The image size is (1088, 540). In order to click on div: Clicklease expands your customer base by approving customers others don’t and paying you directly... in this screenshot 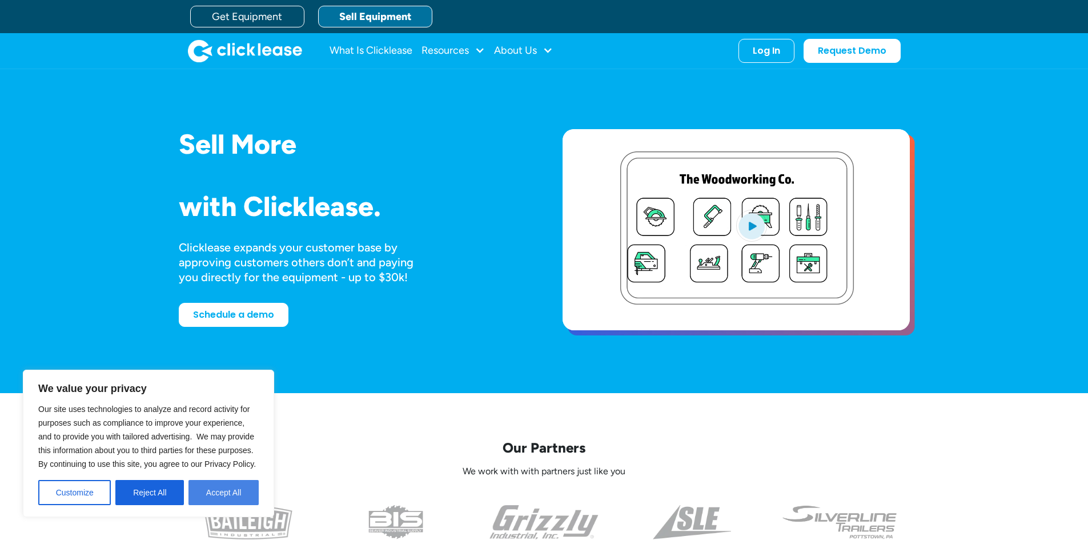, I will do `click(307, 262)`.